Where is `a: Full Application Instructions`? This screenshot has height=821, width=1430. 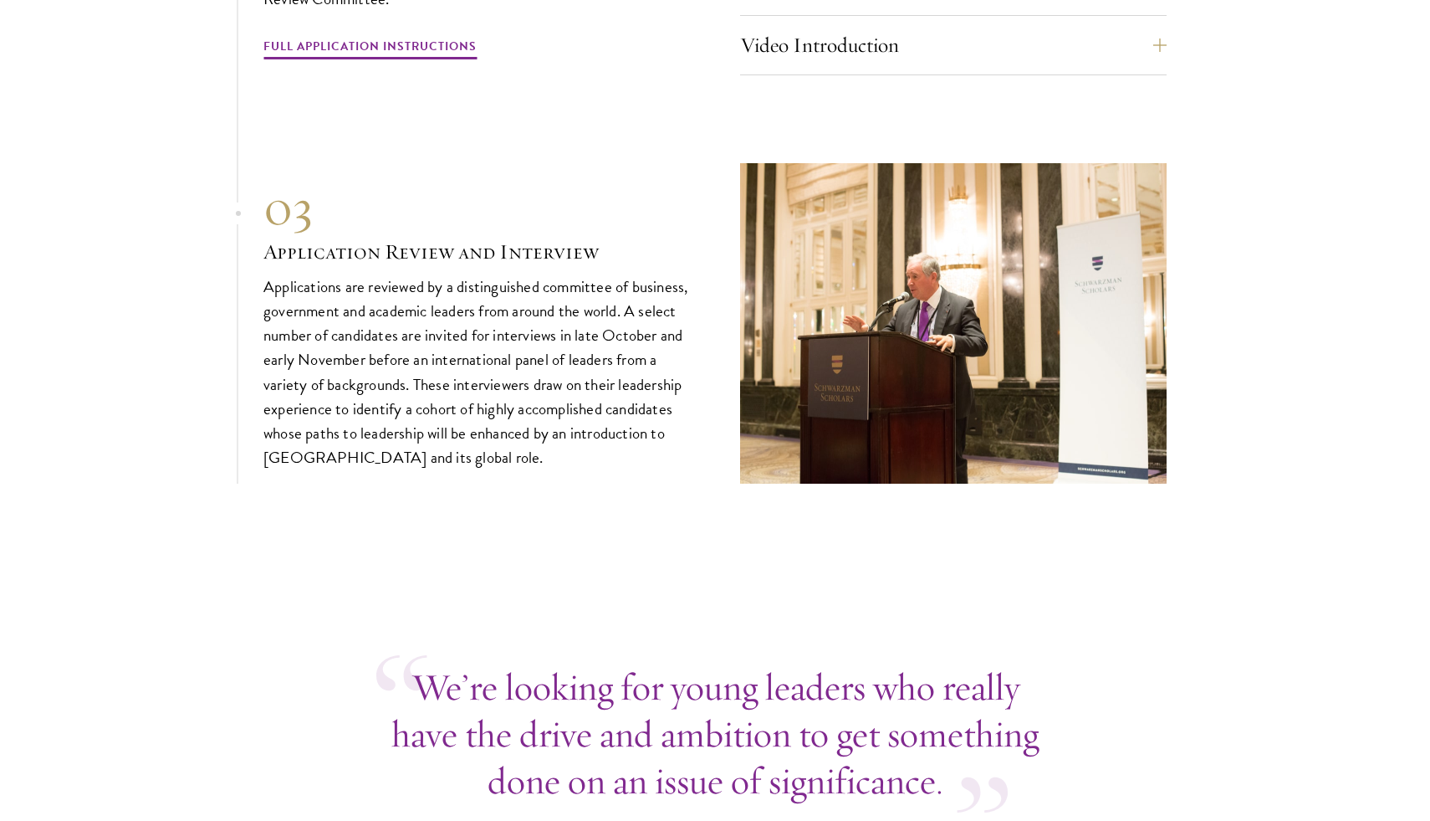 a: Full Application Instructions is located at coordinates (370, 49).